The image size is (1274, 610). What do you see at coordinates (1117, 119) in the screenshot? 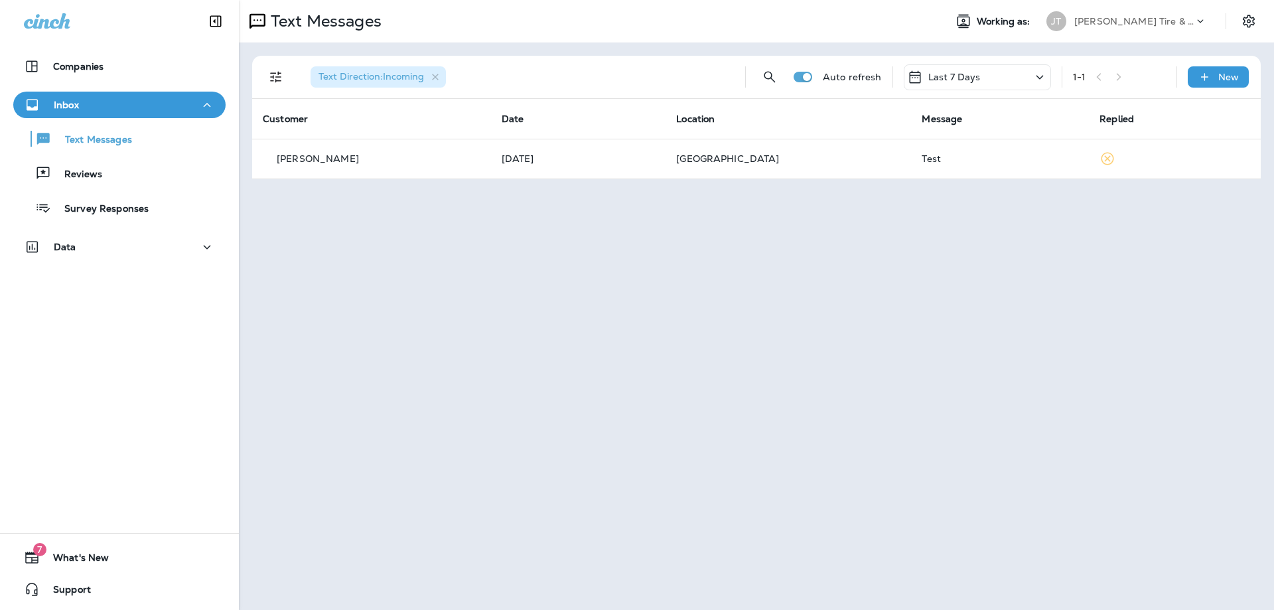
I see `span: Replied` at bounding box center [1117, 119].